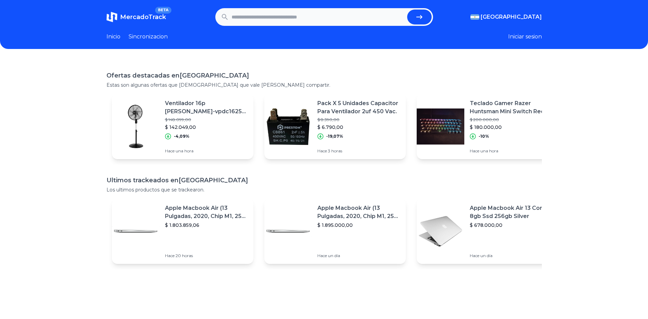 The image size is (648, 319). I want to click on a: Featured imageApple Macbook Air 13 Core I5 8gb Ssd 256gb Silver$ 678.000,00Hace un día, so click(488, 231).